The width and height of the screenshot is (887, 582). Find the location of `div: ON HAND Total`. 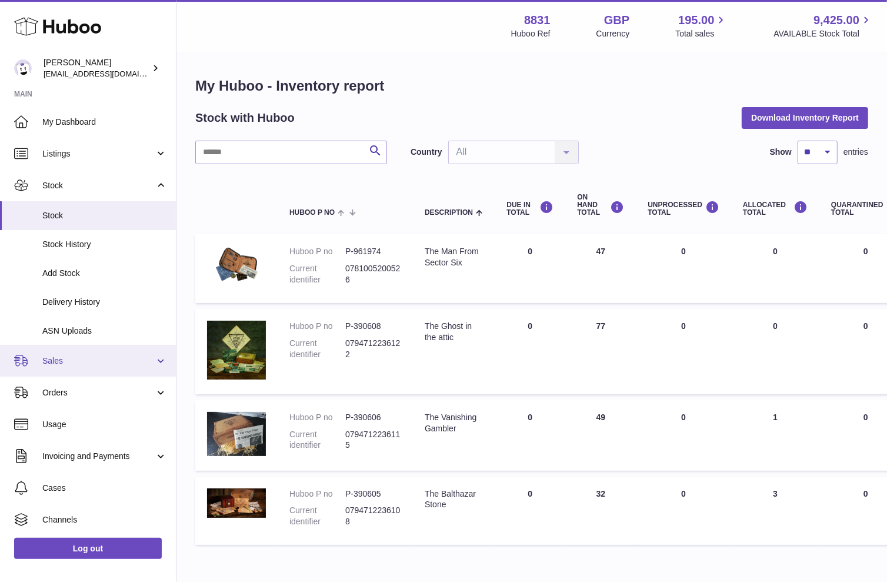

div: ON HAND Total is located at coordinates (601, 205).